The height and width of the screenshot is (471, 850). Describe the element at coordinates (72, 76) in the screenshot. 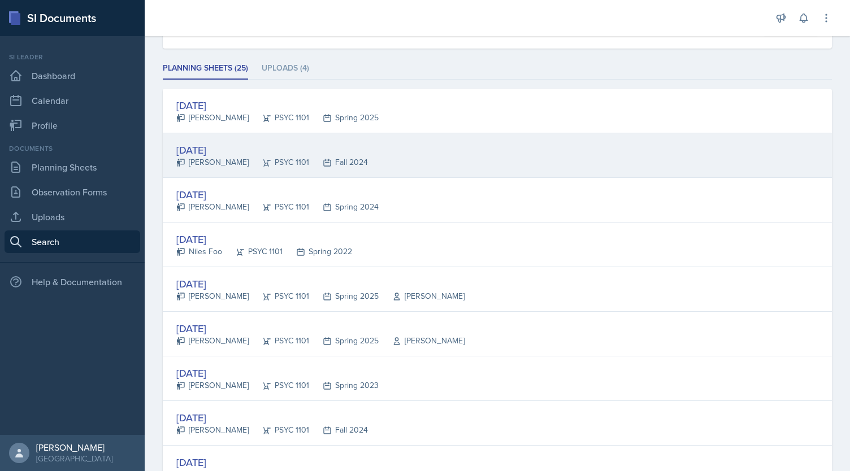

I see `a: Dashboard` at that location.